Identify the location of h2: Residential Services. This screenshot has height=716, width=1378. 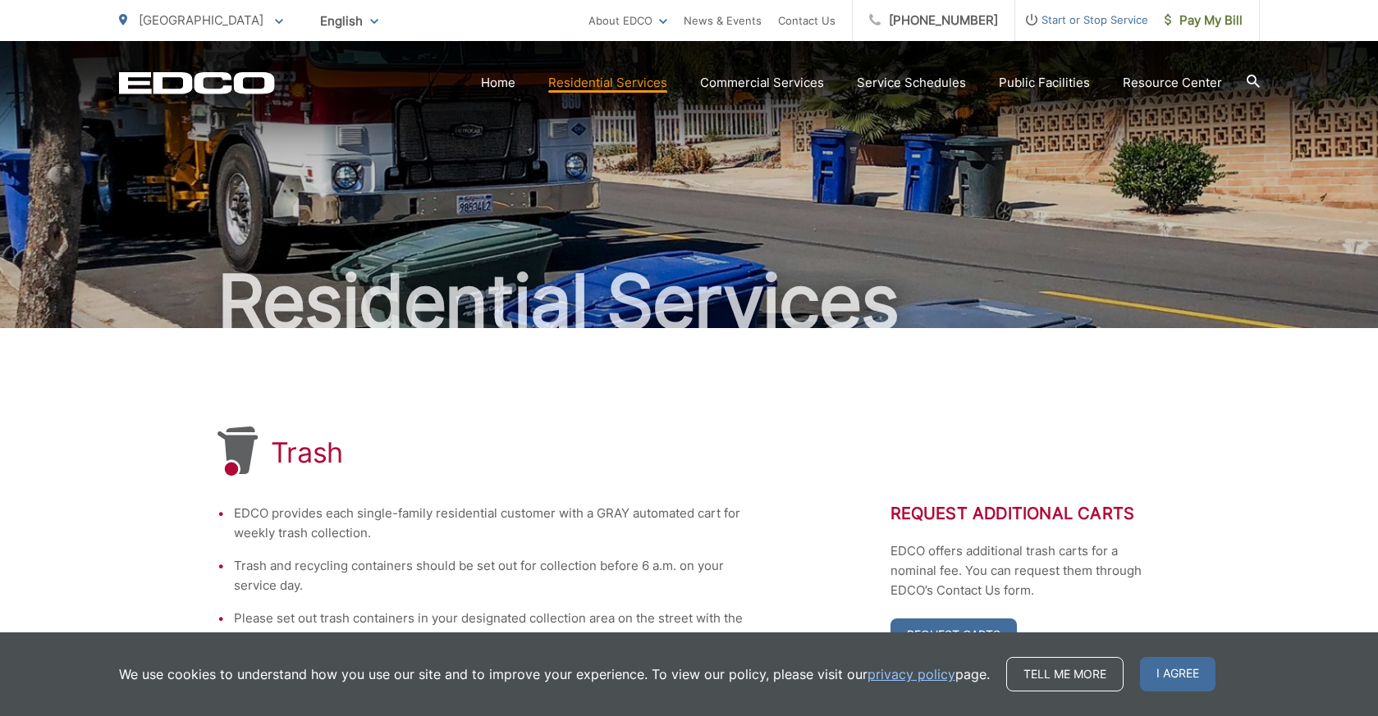
(689, 302).